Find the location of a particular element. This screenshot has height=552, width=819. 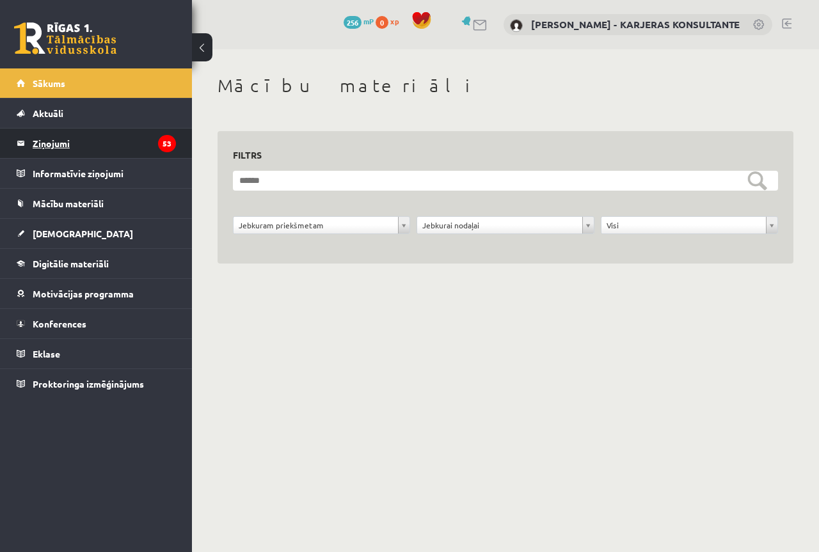

span: Konferences is located at coordinates (60, 324).